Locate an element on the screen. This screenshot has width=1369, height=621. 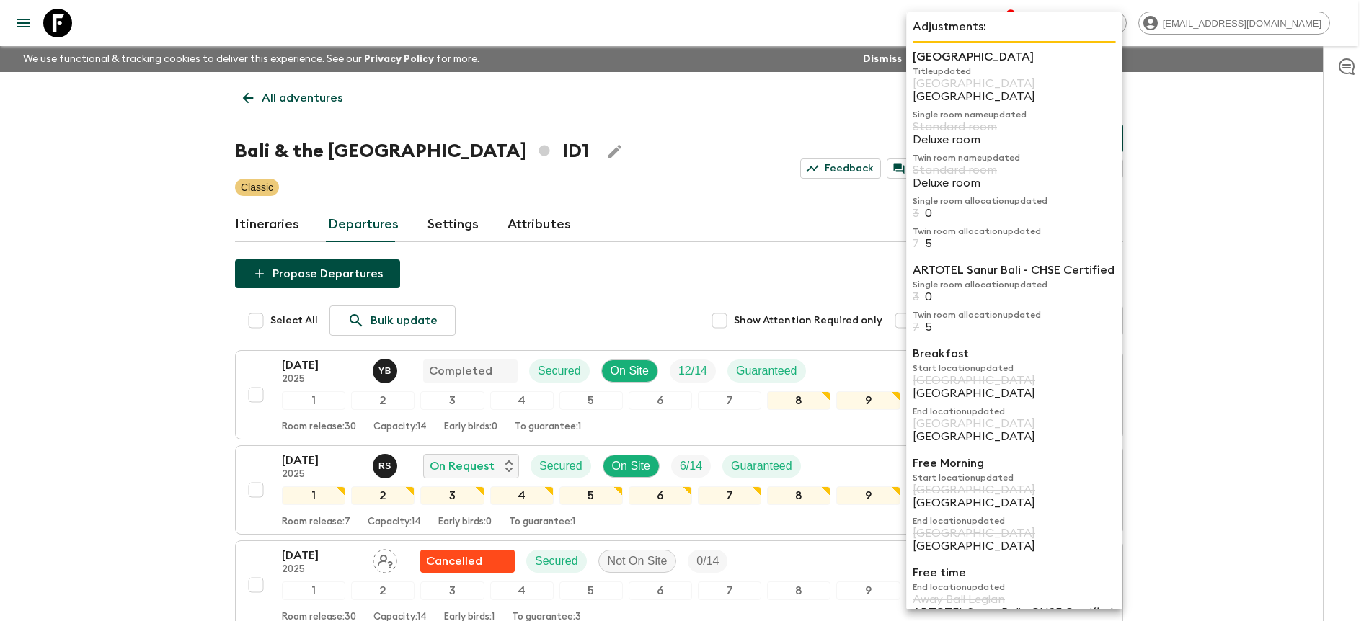
button: Edit Adventure Title is located at coordinates (615, 151).